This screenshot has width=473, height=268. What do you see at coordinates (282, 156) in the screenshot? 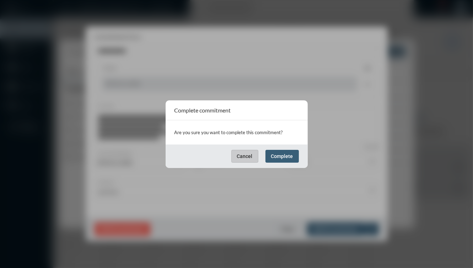
I see `span: Complete` at bounding box center [282, 156].